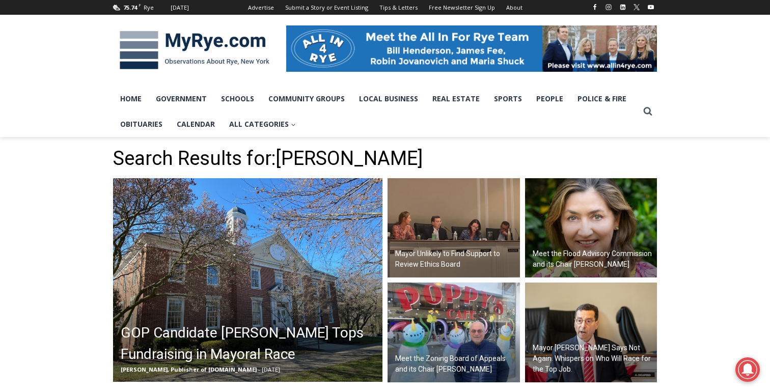 The width and height of the screenshot is (770, 392). What do you see at coordinates (591, 228) in the screenshot?
I see `img: (PHOTO: Carolina Jaramillo-Johnson, chair of the Flood Advisory Commission. Contributed.)` at bounding box center [591, 228].